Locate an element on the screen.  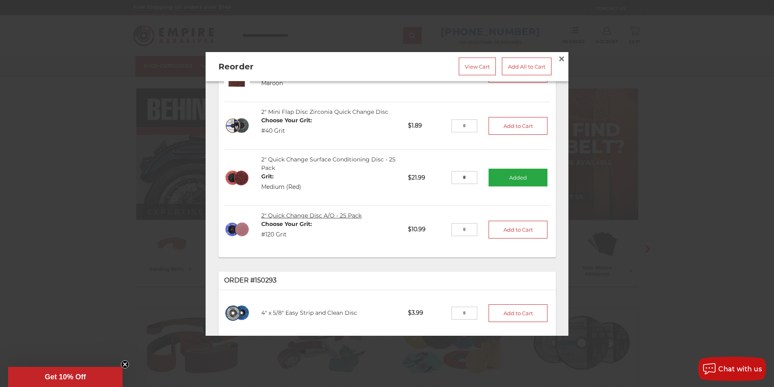
button: Close teaser is located at coordinates (125, 364).